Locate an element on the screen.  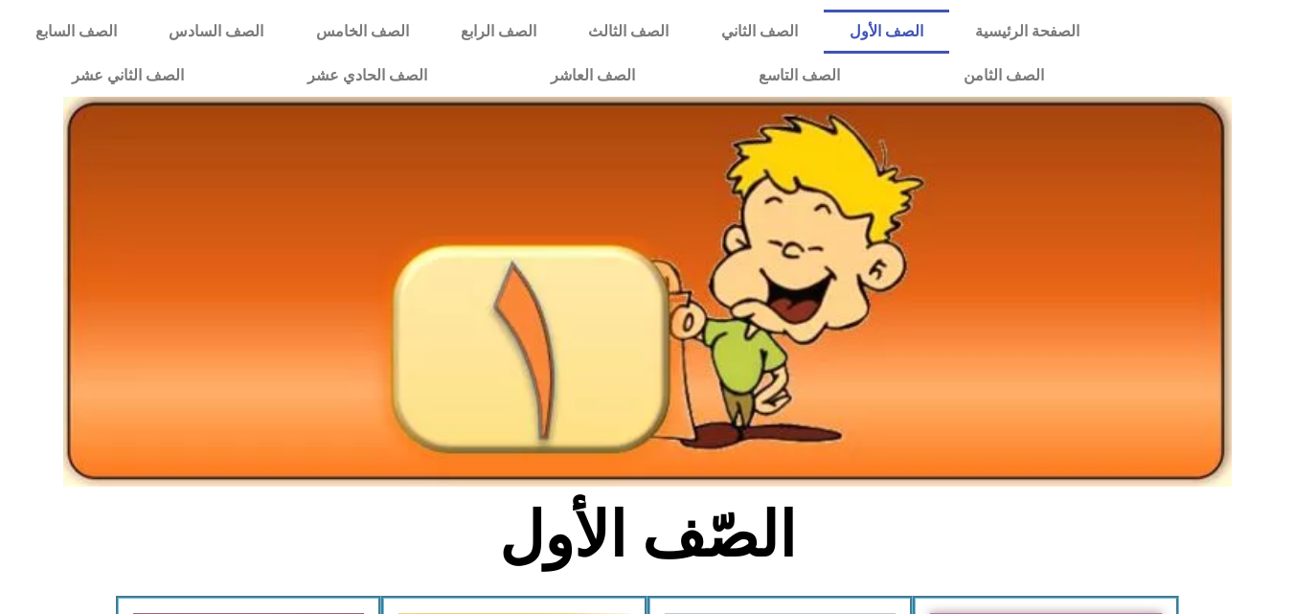
a: الصف الثاني is located at coordinates (759, 32).